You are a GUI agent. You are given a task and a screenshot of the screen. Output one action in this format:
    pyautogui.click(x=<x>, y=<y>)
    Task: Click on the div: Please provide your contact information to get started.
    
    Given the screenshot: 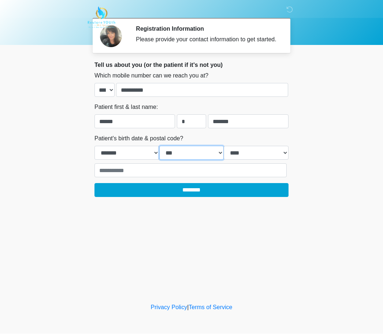 What is the action you would take?
    pyautogui.click(x=206, y=40)
    